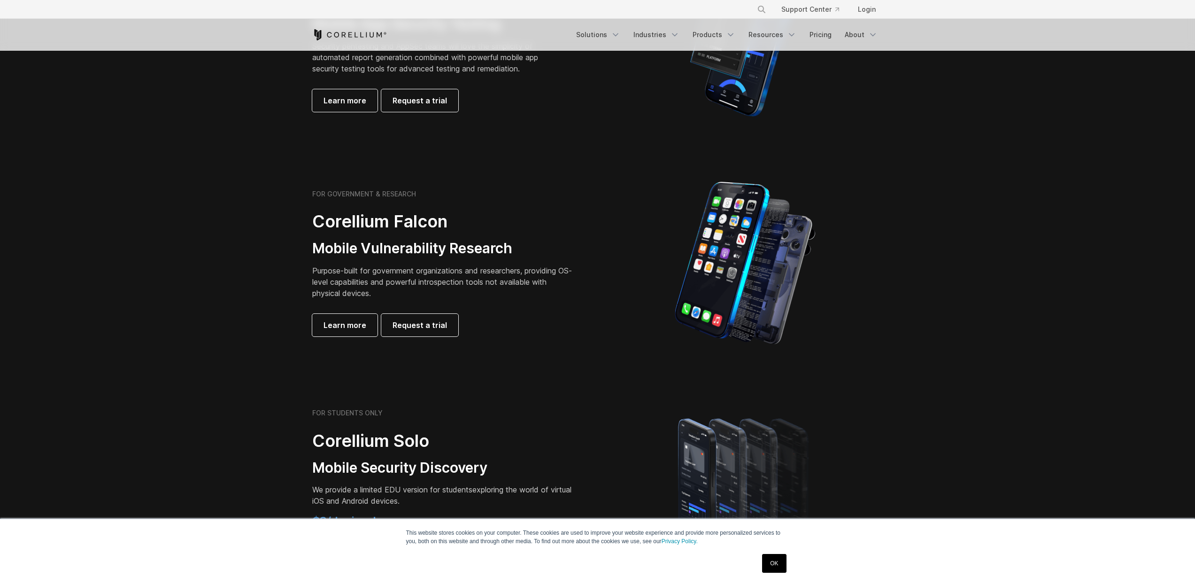  I want to click on span: We provide a limited EDU version for students, so click(392, 489).